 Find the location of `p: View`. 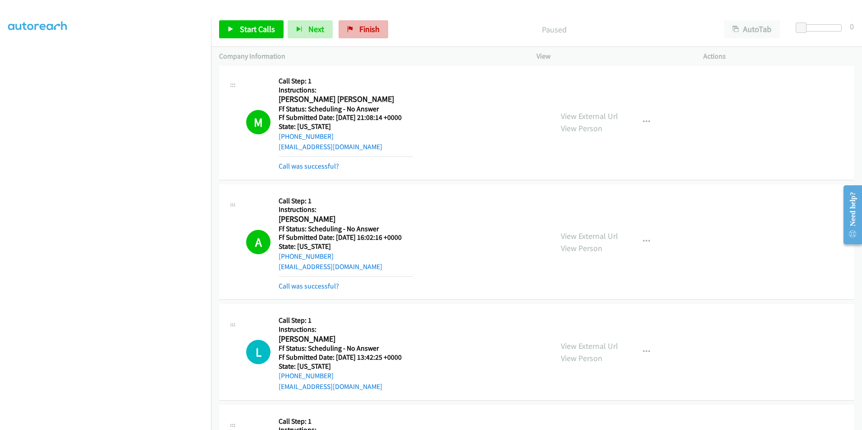

p: View is located at coordinates (612, 56).